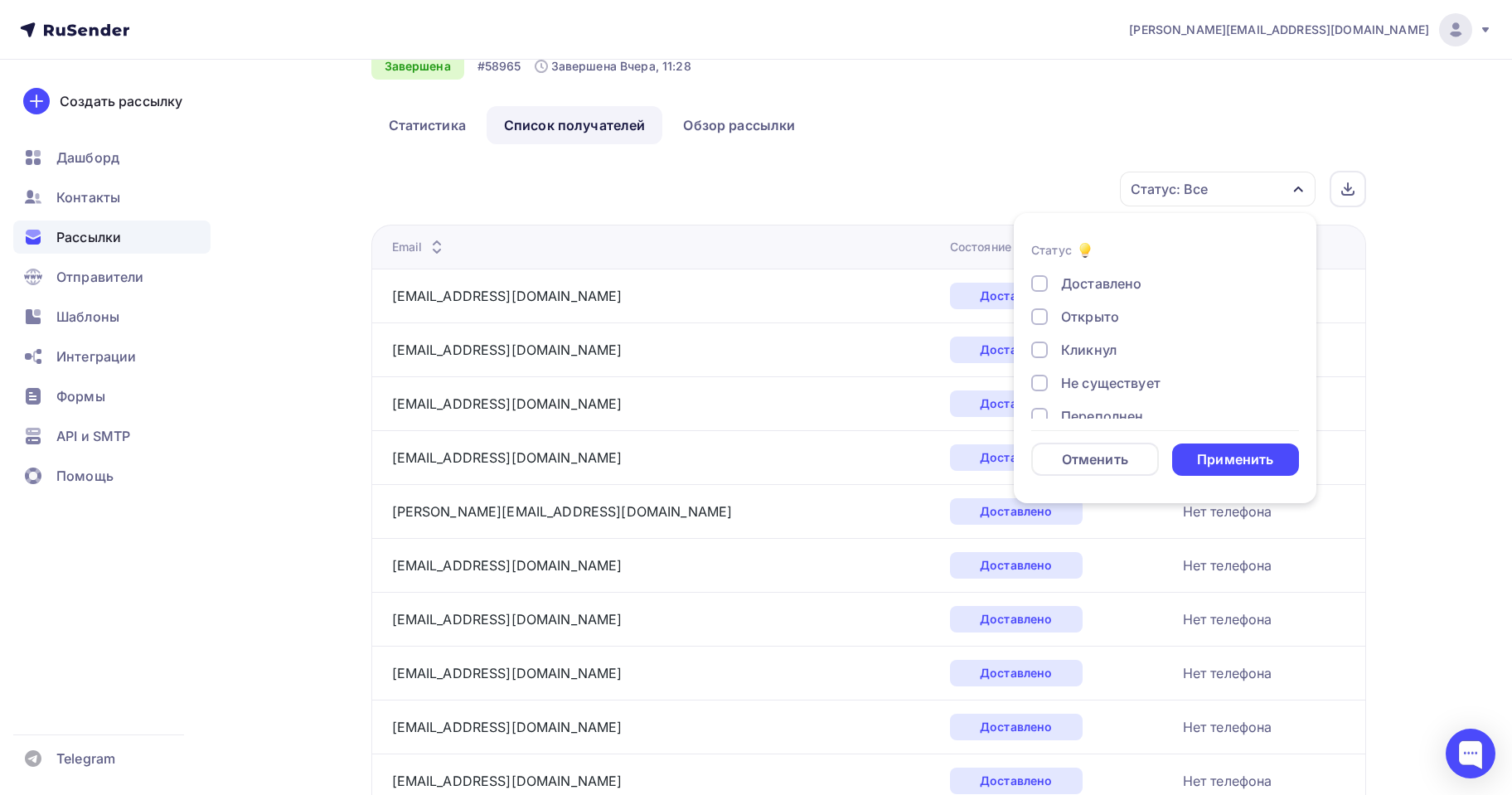 This screenshot has height=795, width=1512. I want to click on a: Статистика, so click(427, 125).